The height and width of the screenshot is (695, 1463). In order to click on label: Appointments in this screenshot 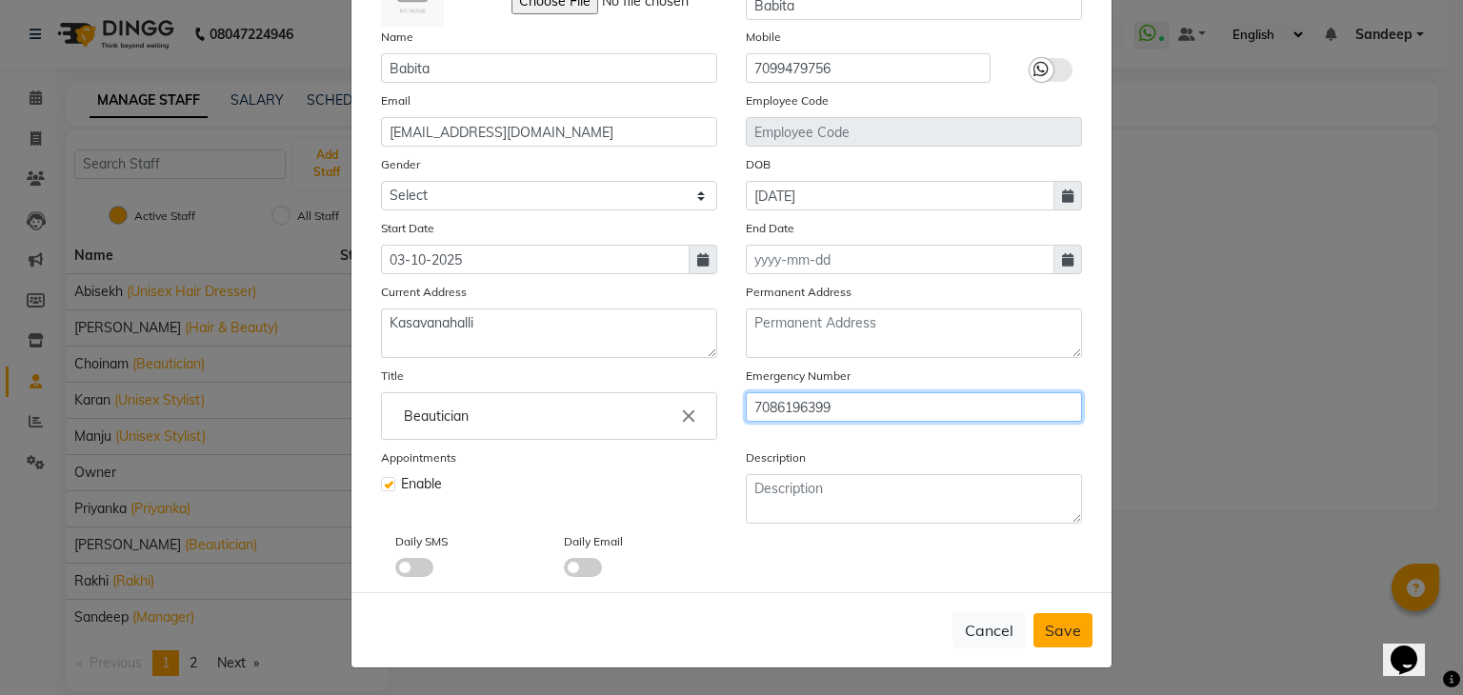, I will do `click(418, 458)`.